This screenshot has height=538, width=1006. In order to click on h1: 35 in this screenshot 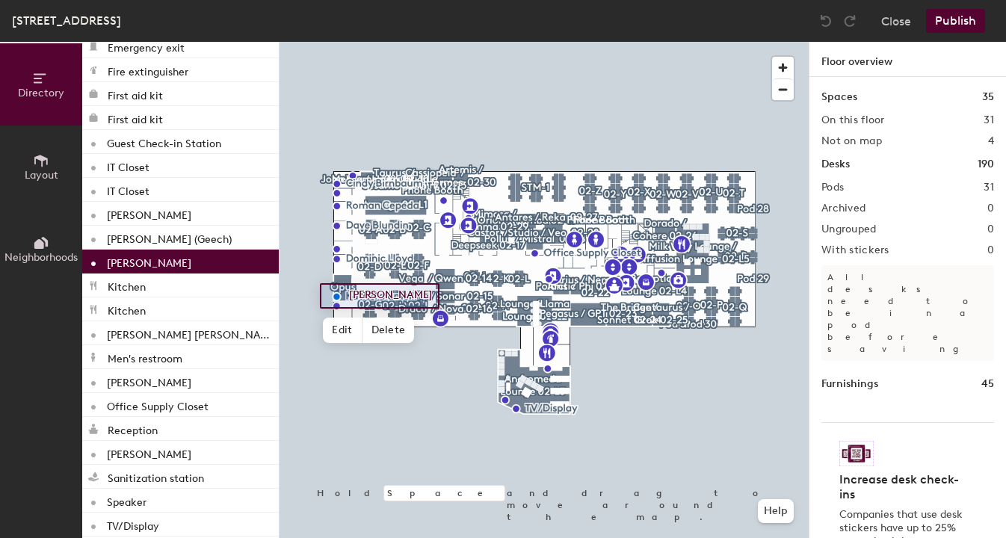, I will do `click(988, 97)`.